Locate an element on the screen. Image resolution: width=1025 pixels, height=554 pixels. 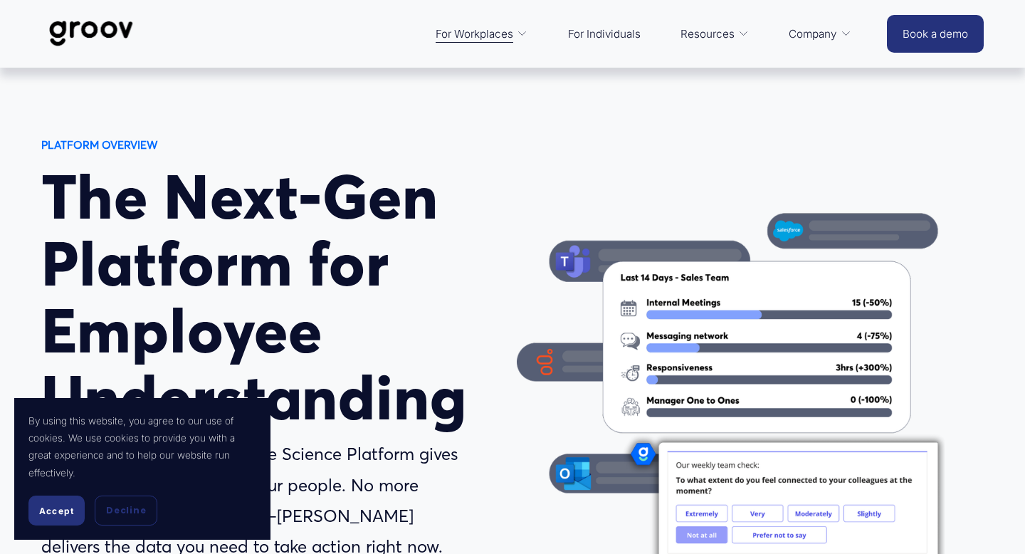
span: Decline is located at coordinates (126, 510).